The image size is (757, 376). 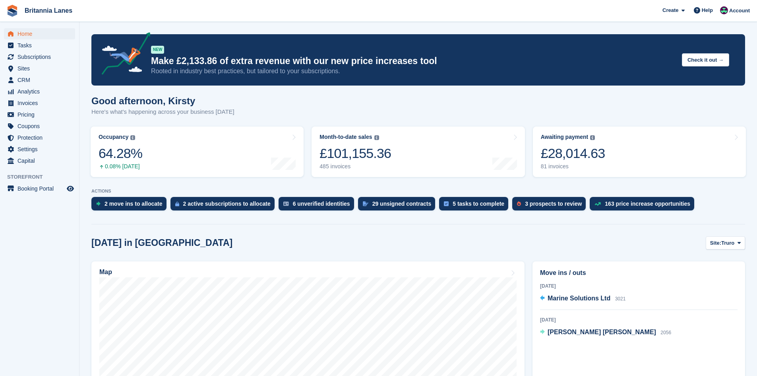 What do you see at coordinates (41, 114) in the screenshot?
I see `span: Pricing` at bounding box center [41, 114].